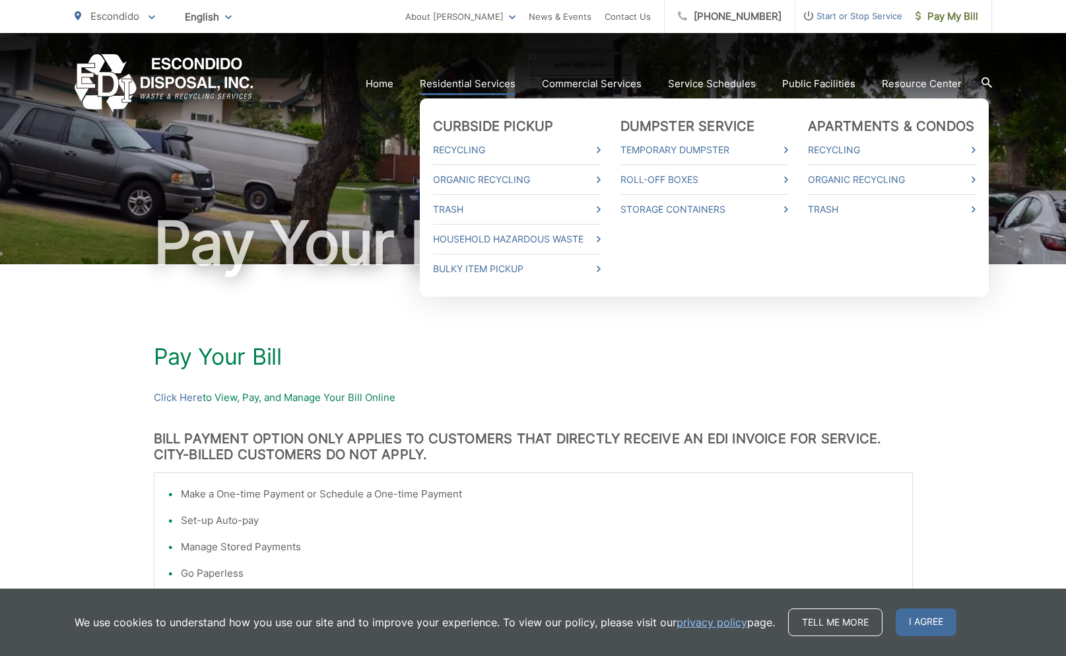  What do you see at coordinates (835, 622) in the screenshot?
I see `a: Tell me more` at bounding box center [835, 622].